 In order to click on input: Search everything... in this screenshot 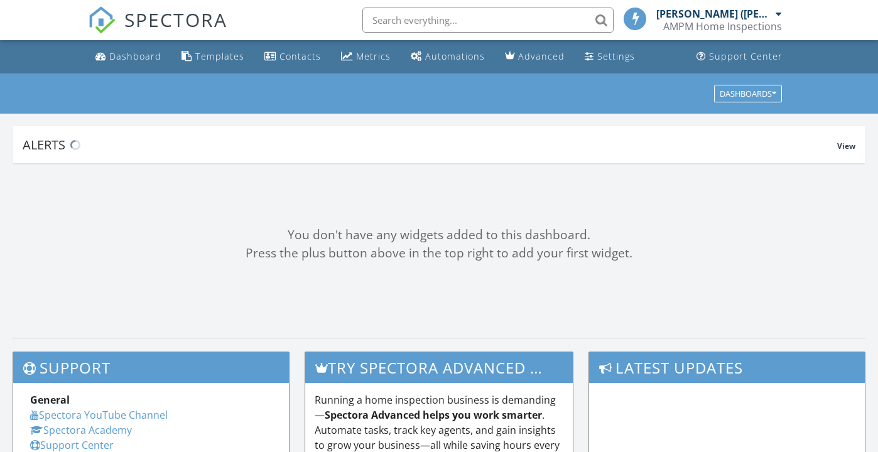, I will do `click(488, 20)`.